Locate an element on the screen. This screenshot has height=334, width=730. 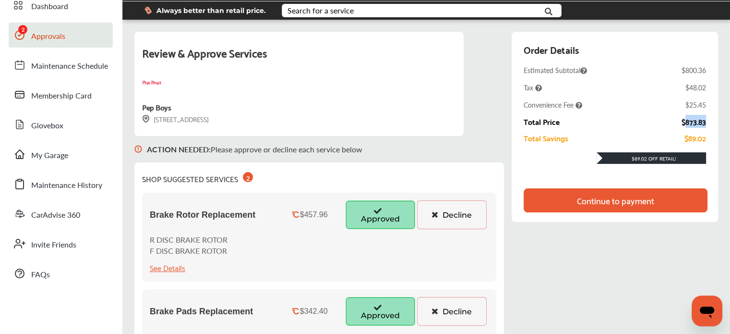
b: ACTION NEEDED : is located at coordinates (179, 149).